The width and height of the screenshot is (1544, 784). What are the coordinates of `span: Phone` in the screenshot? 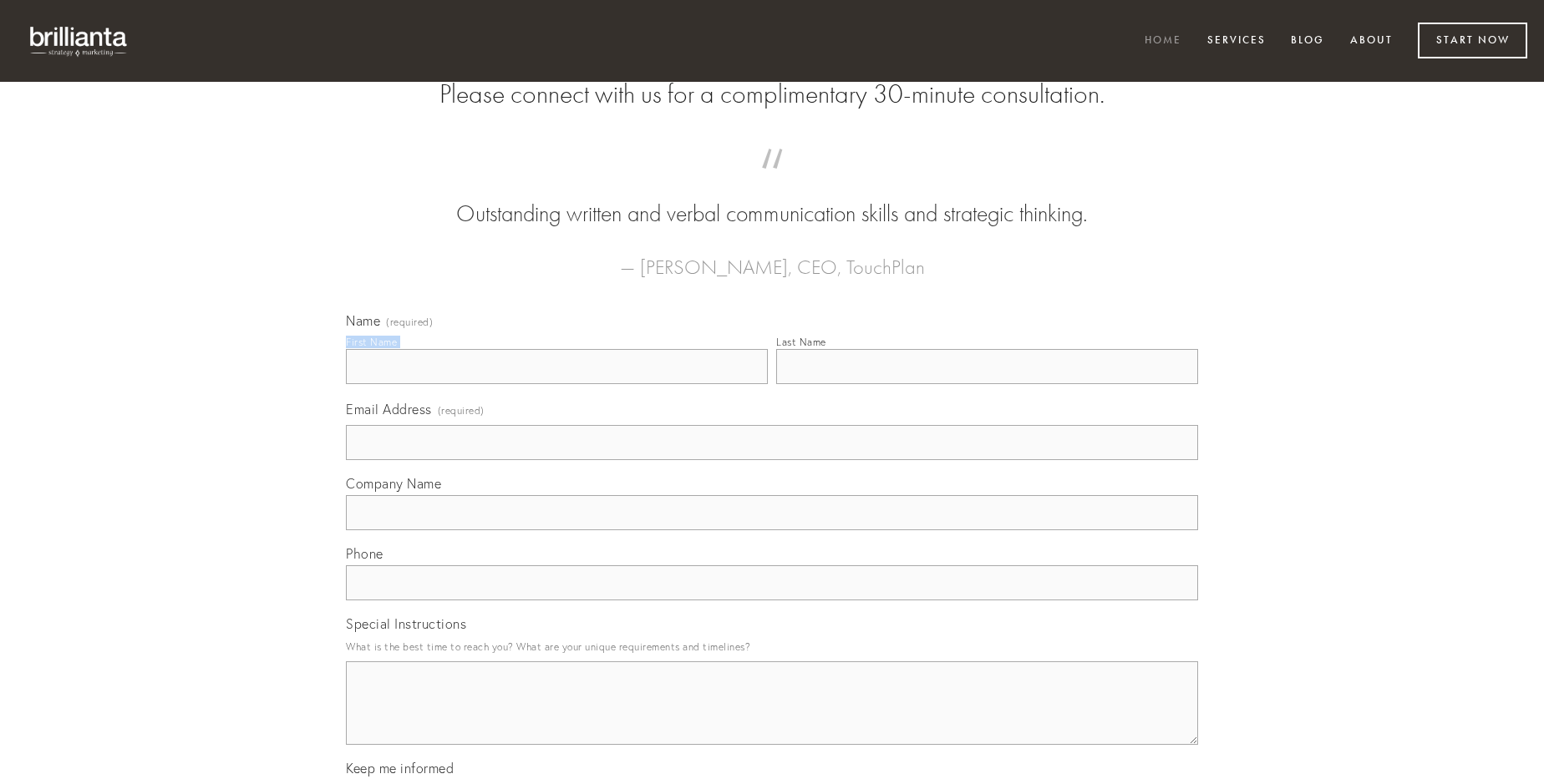 It's located at (364, 554).